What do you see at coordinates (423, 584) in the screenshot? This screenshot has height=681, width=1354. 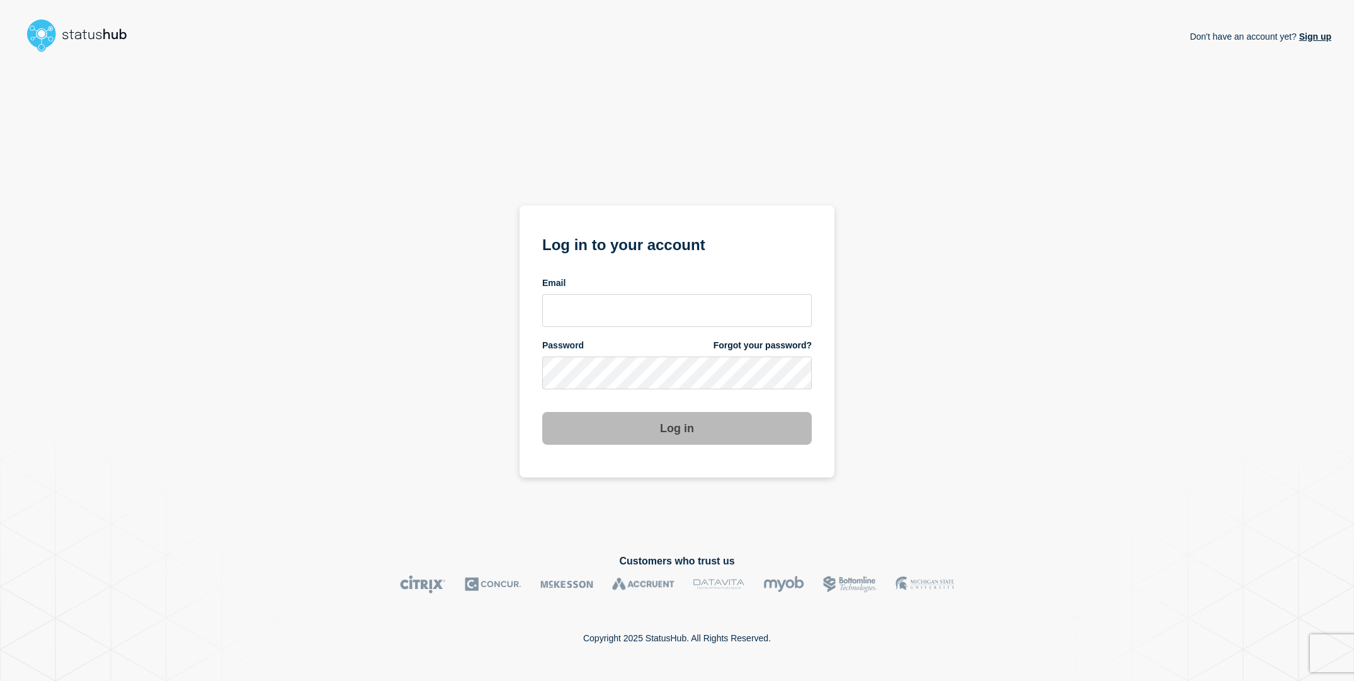 I see `img: Citrix logo` at bounding box center [423, 584].